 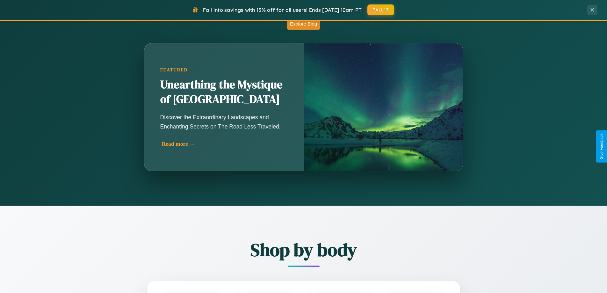 I want to click on div: Give Feedback, so click(x=602, y=146).